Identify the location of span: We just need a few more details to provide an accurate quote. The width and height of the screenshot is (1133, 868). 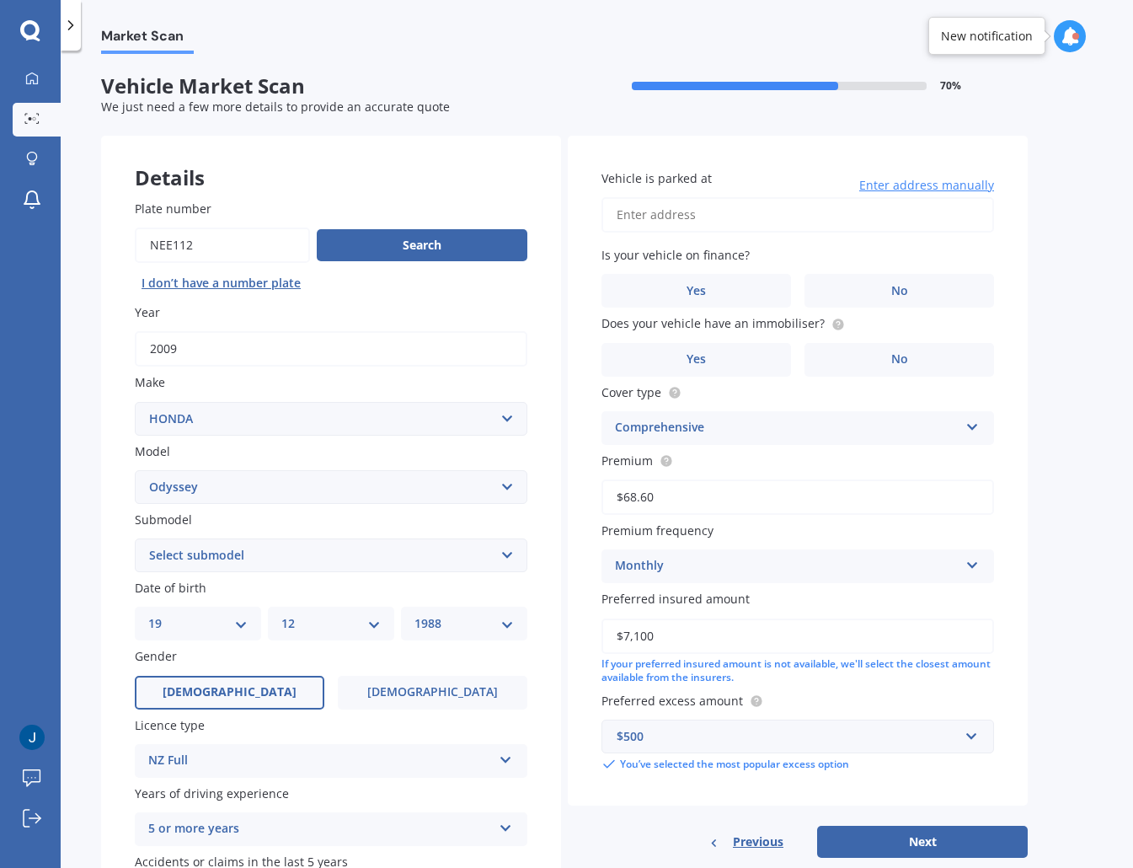
(275, 106).